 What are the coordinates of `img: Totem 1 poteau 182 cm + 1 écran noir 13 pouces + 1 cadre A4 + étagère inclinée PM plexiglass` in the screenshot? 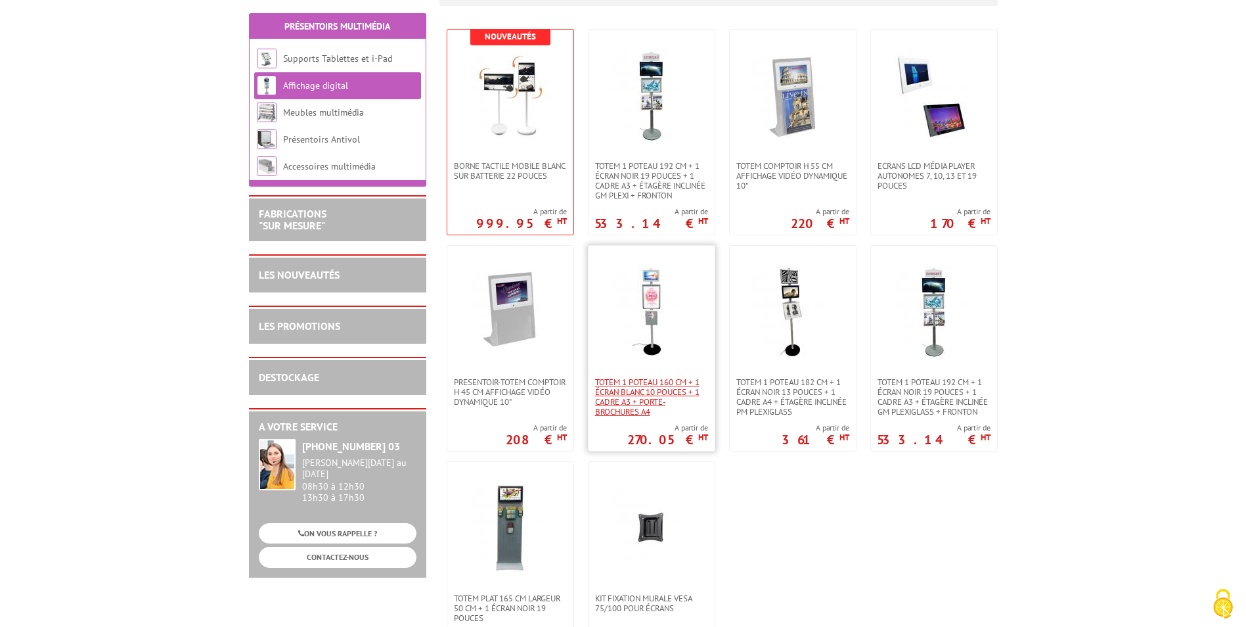 It's located at (793, 311).